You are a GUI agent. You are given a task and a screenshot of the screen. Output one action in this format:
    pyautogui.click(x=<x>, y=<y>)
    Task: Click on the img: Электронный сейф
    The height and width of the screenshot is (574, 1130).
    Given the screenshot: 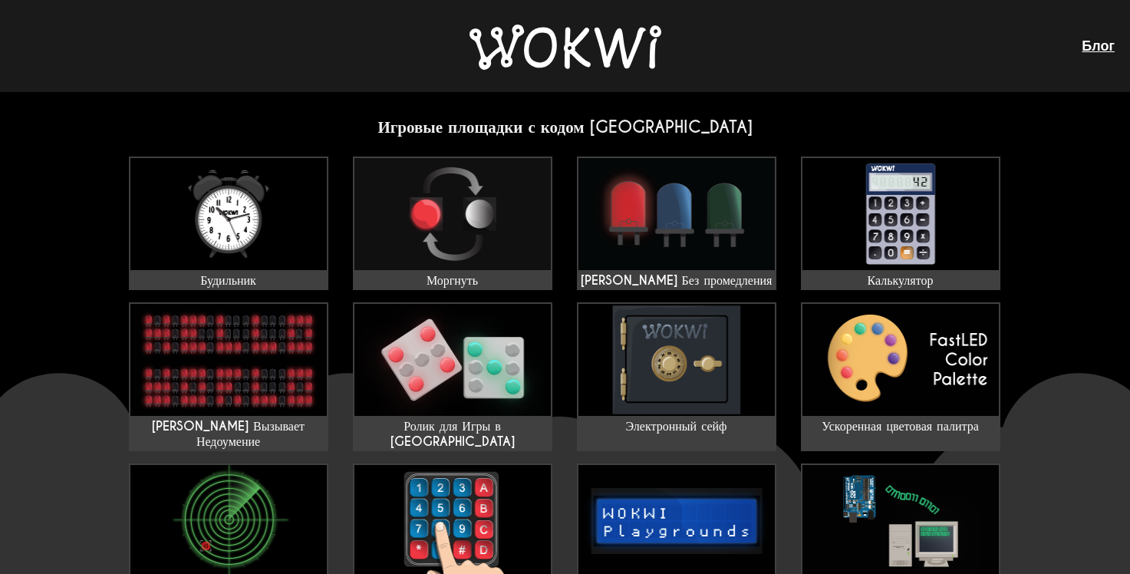 What is the action you would take?
    pyautogui.click(x=677, y=360)
    